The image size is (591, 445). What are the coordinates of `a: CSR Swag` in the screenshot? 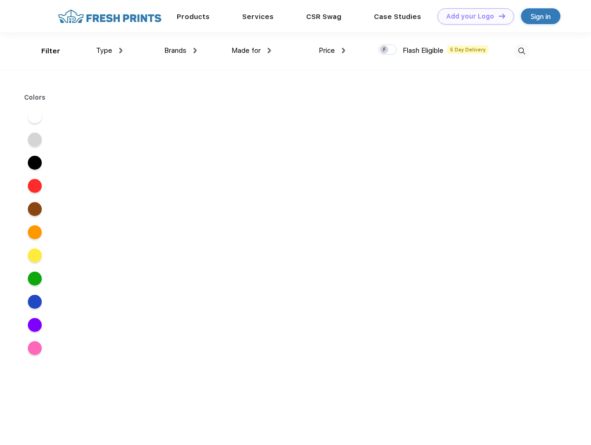 It's located at (324, 17).